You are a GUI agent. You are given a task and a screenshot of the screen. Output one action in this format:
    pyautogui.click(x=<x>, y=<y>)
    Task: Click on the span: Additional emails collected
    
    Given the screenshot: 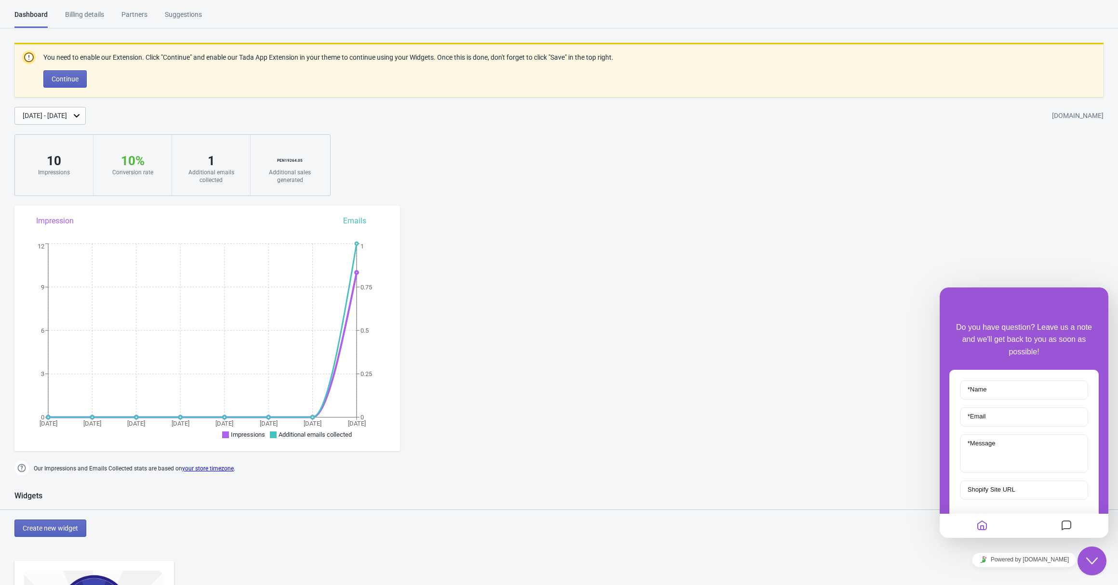 What is the action you would take?
    pyautogui.click(x=315, y=435)
    